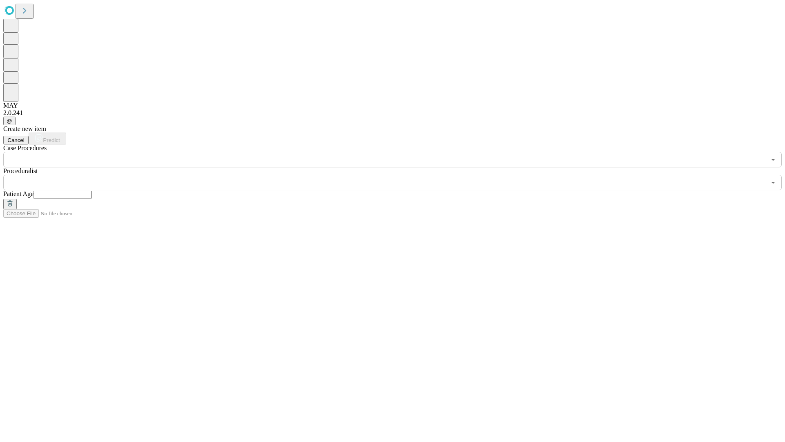 The width and height of the screenshot is (785, 442). I want to click on div: MAY, so click(393, 105).